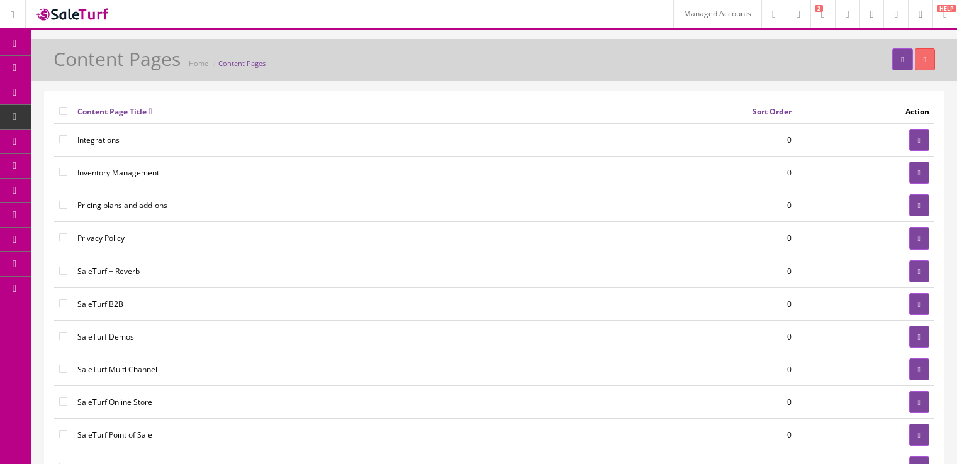 This screenshot has width=957, height=464. Describe the element at coordinates (198, 63) in the screenshot. I see `a: Home` at that location.